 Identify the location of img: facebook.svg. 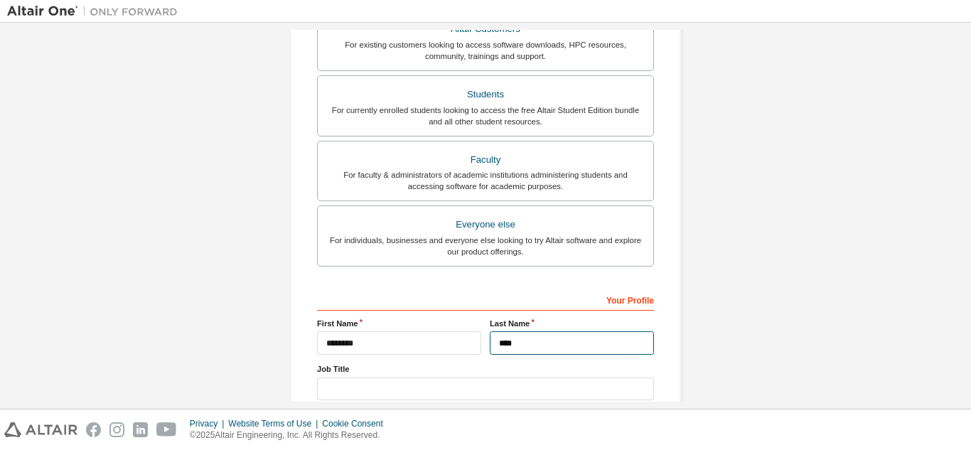
(93, 429).